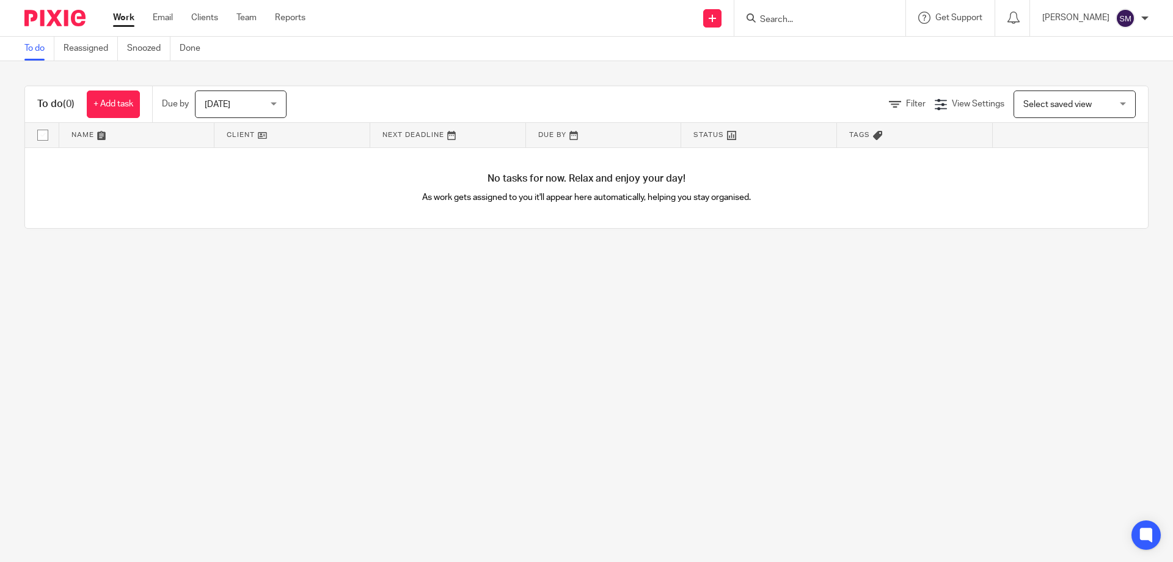 Image resolution: width=1173 pixels, height=562 pixels. What do you see at coordinates (246, 18) in the screenshot?
I see `a: Team` at bounding box center [246, 18].